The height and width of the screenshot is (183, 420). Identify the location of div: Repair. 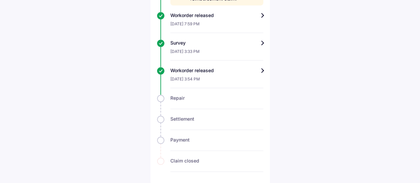
(217, 98).